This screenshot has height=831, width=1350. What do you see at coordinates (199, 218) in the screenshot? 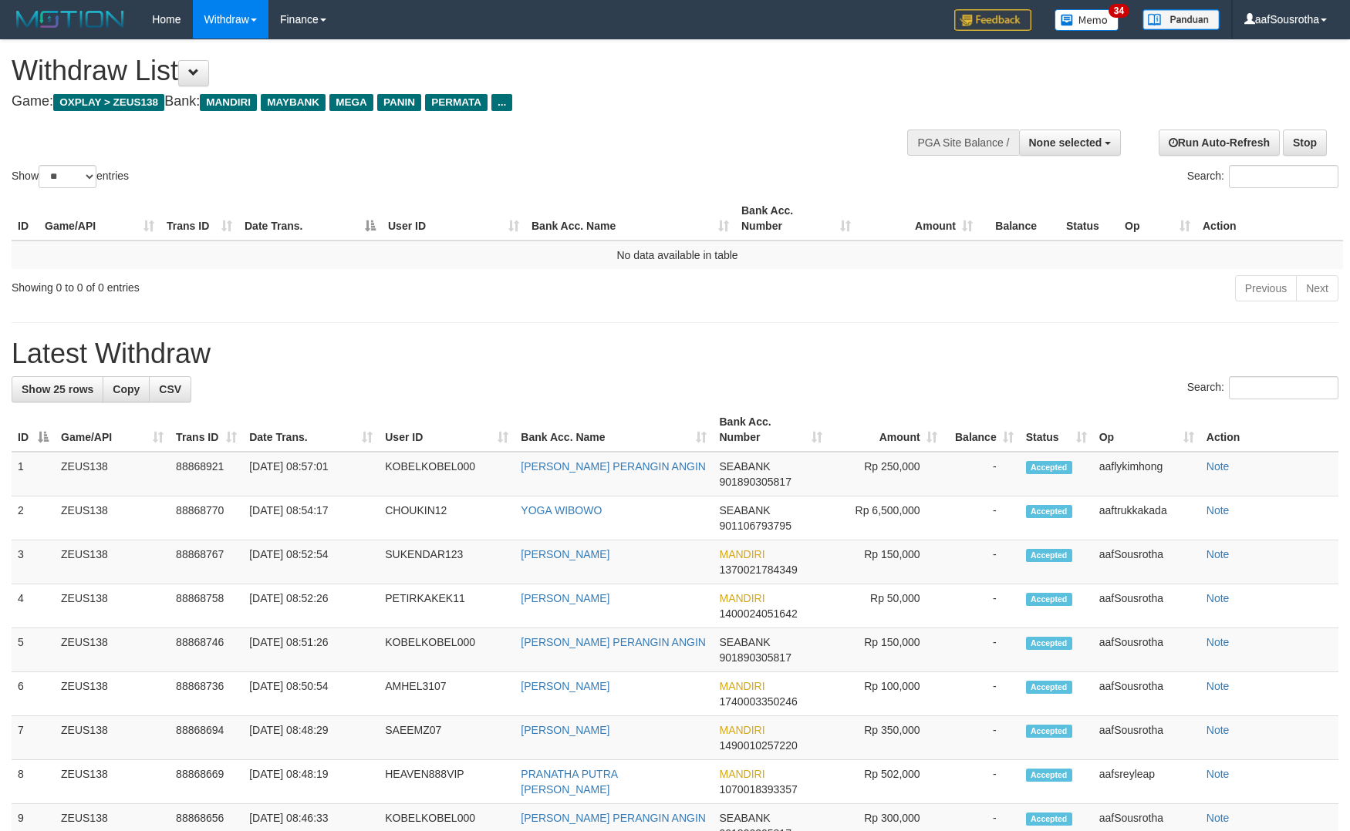
I see `th: Trans ID: activate to sort column ascending` at bounding box center [199, 218].